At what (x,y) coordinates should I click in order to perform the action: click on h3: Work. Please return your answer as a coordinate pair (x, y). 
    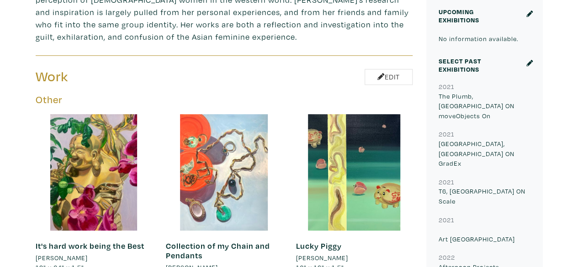
    Looking at the image, I should click on (127, 77).